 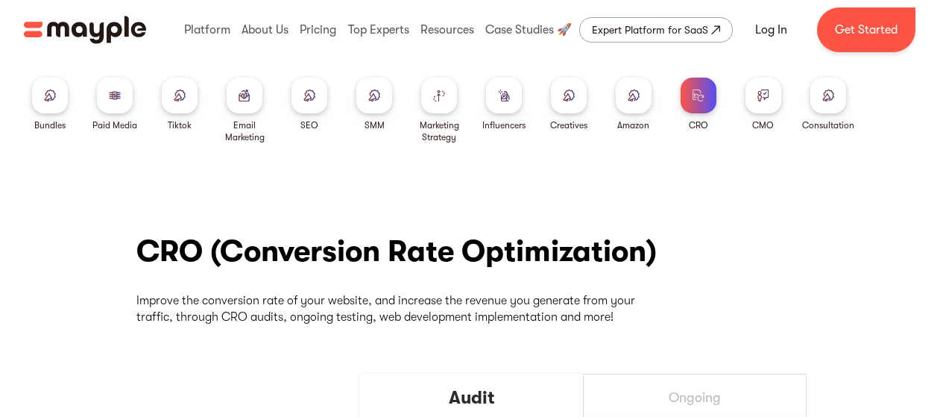 What do you see at coordinates (569, 104) in the screenshot?
I see `a: Creatives` at bounding box center [569, 104].